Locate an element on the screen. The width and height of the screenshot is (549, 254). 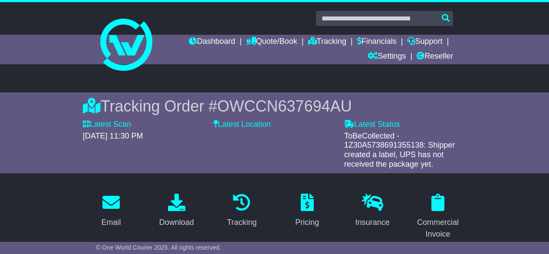
a: Dashboard is located at coordinates (212, 42).